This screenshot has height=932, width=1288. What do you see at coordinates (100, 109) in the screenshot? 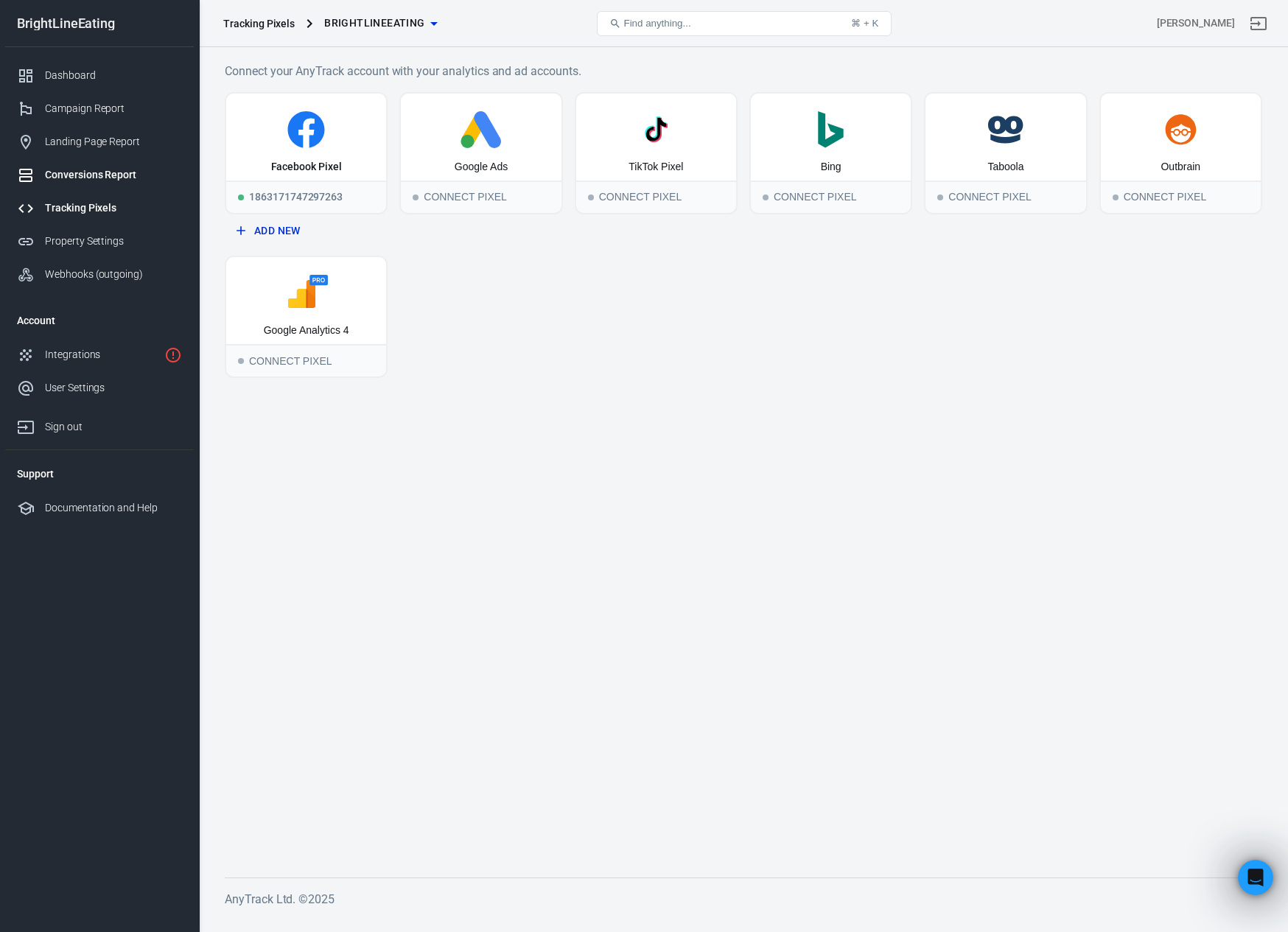
I see `a: Campaign Report` at bounding box center [100, 109].